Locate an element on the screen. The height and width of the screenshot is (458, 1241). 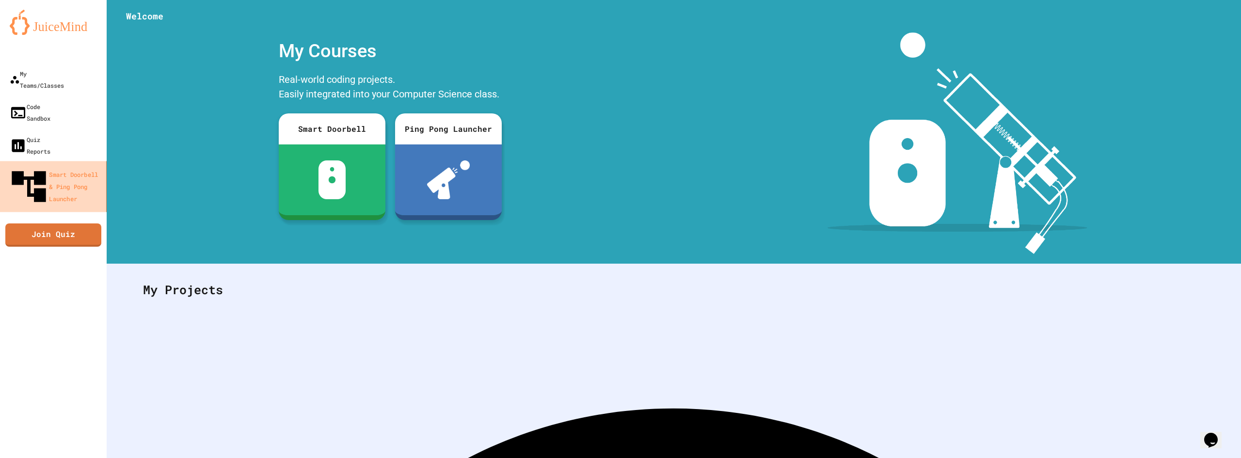
img: ppl-with-ball.png is located at coordinates (448, 180).